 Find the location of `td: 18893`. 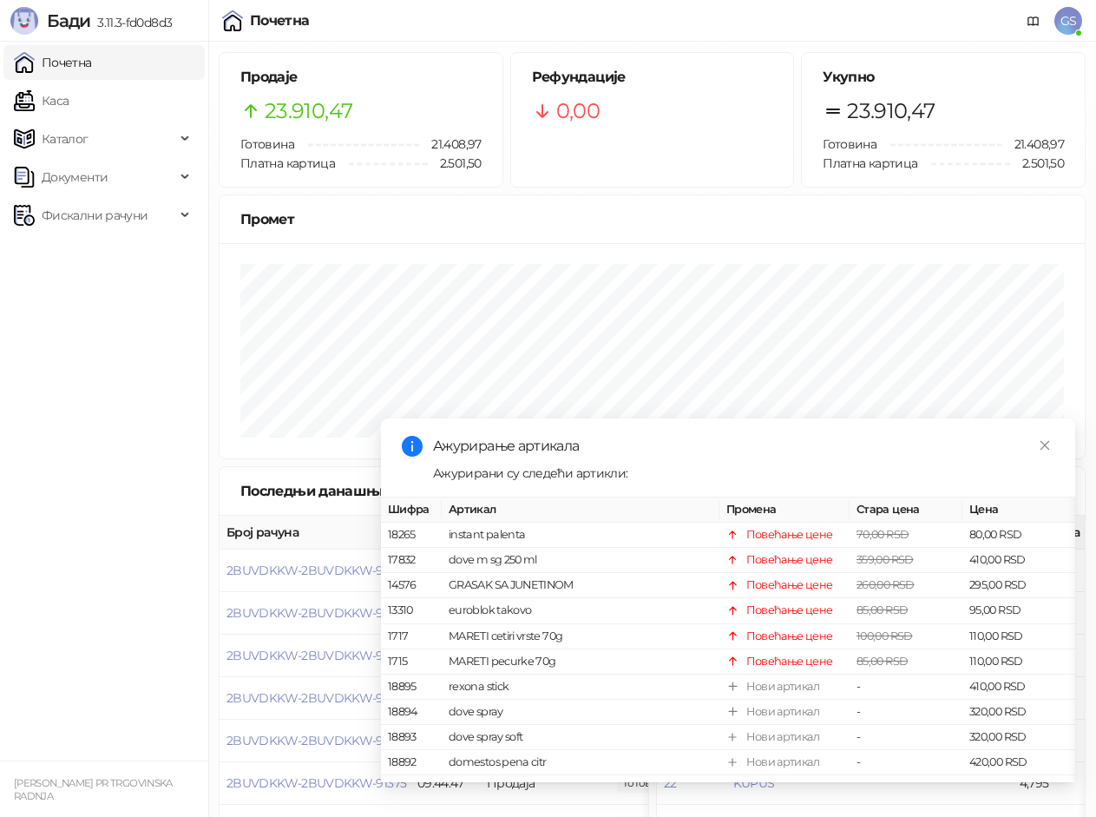

td: 18893 is located at coordinates (411, 737).